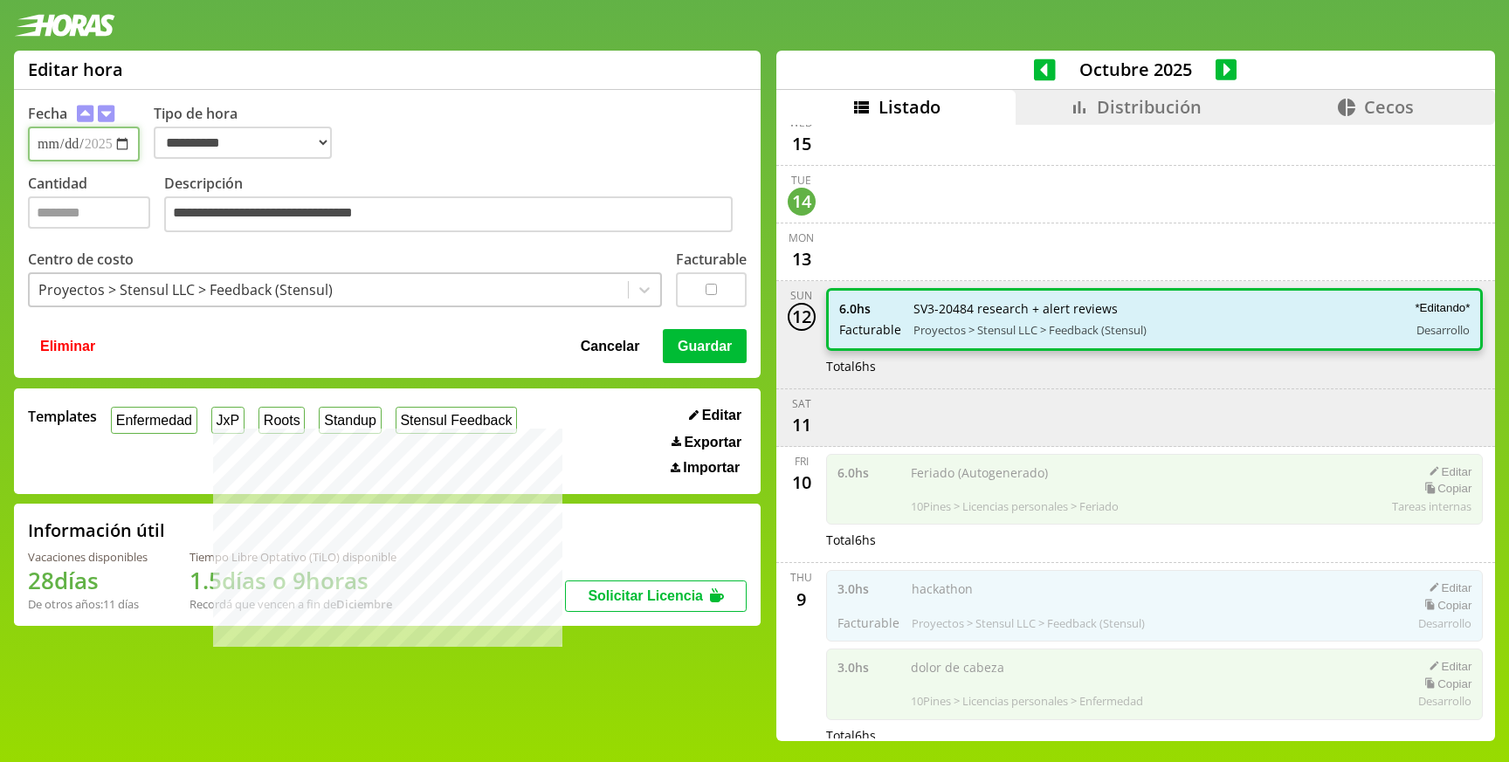  Describe the element at coordinates (154, 420) in the screenshot. I see `button: Enfermedad` at that location.